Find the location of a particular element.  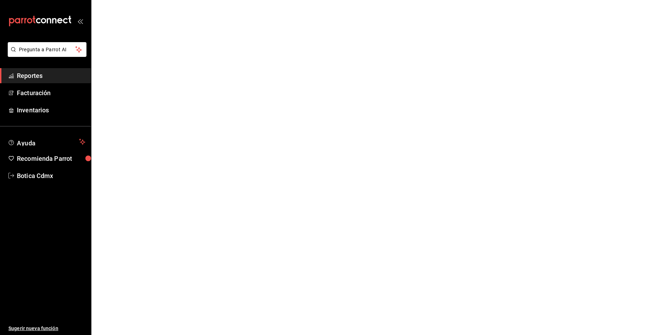

span: Botica Cdmx is located at coordinates (51, 176).